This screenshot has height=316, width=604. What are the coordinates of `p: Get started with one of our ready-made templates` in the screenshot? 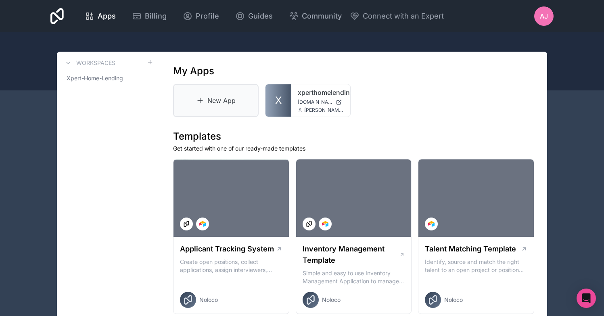 It's located at (354, 149).